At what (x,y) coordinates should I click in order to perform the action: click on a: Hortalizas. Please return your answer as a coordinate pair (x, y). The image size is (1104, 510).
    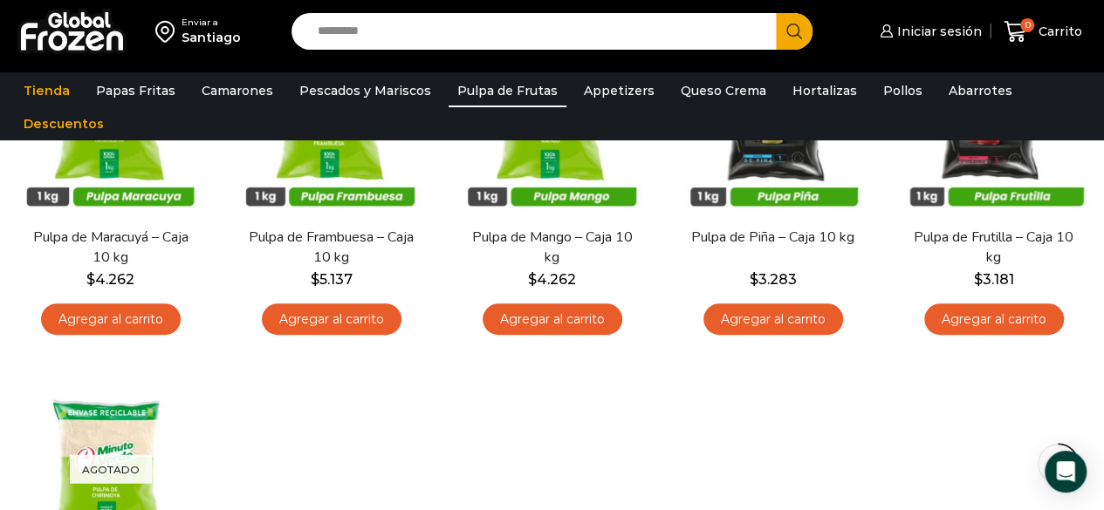
    Looking at the image, I should click on (825, 91).